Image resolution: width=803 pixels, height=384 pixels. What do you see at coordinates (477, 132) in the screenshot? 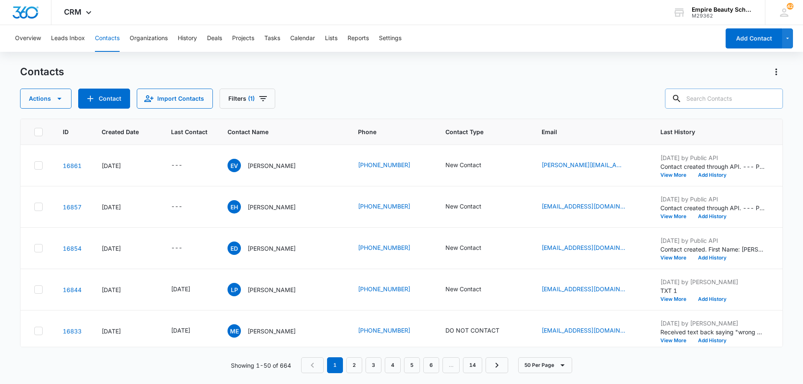
I see `span: Contact Type` at bounding box center [477, 132].